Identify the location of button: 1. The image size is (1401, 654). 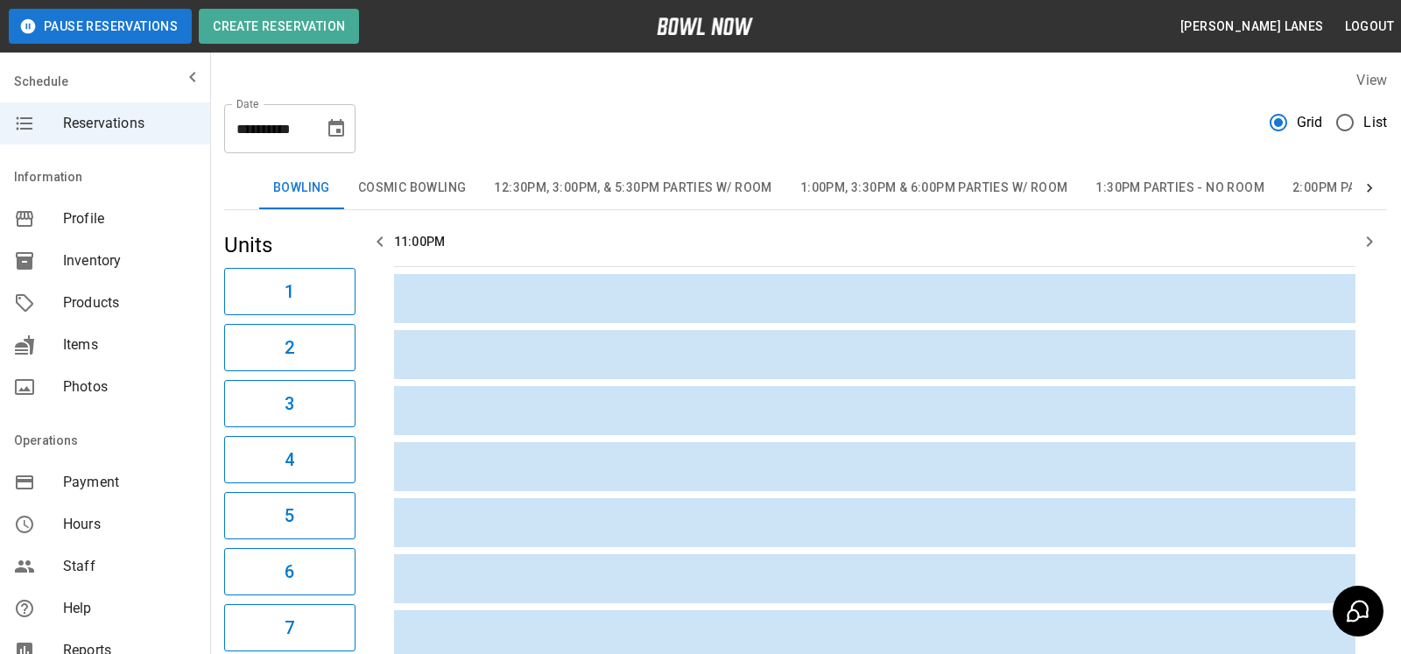
(290, 292).